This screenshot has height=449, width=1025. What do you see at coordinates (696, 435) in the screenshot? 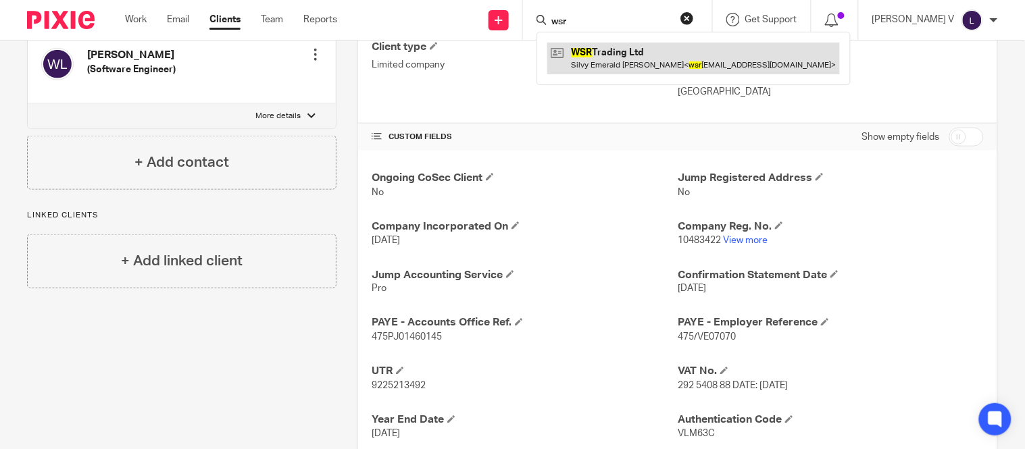
I see `span: VLM63C` at bounding box center [696, 435].